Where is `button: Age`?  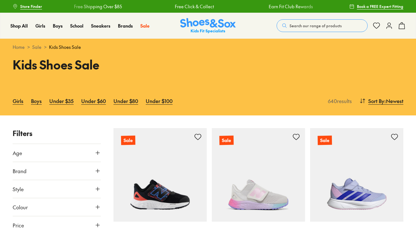
button: Age is located at coordinates (57, 153).